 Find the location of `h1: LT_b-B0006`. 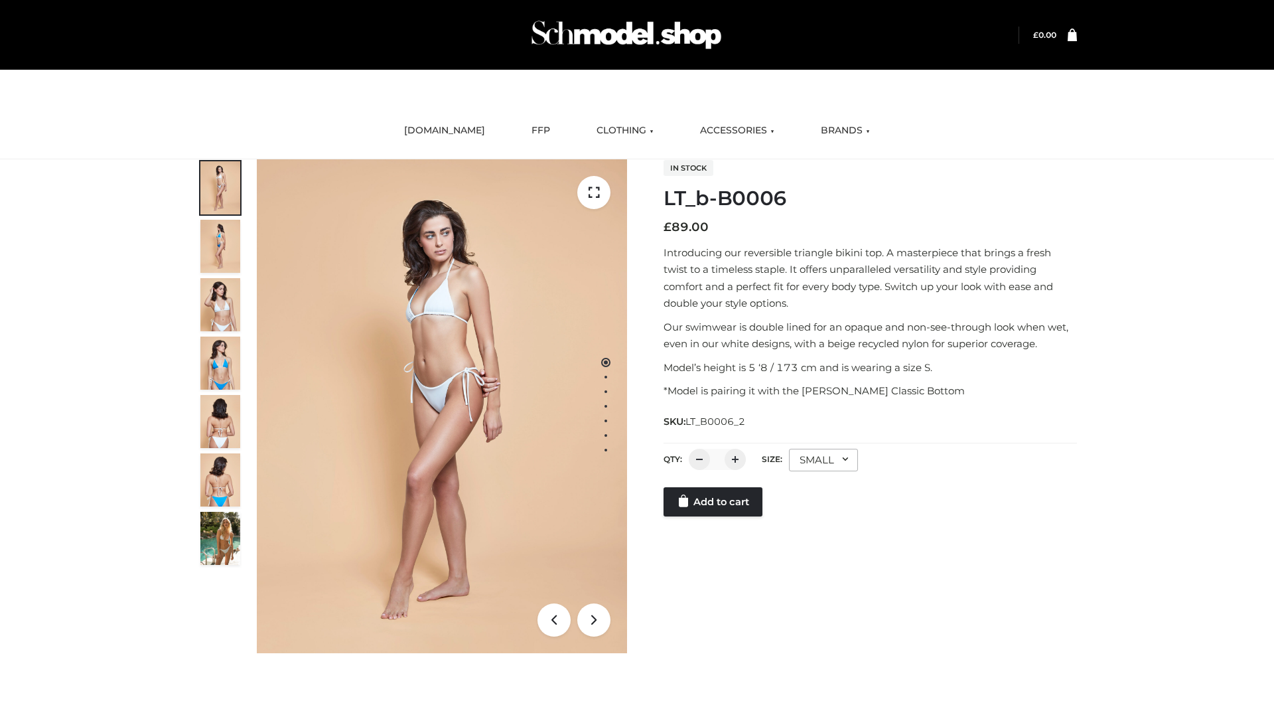

h1: LT_b-B0006 is located at coordinates (870, 198).